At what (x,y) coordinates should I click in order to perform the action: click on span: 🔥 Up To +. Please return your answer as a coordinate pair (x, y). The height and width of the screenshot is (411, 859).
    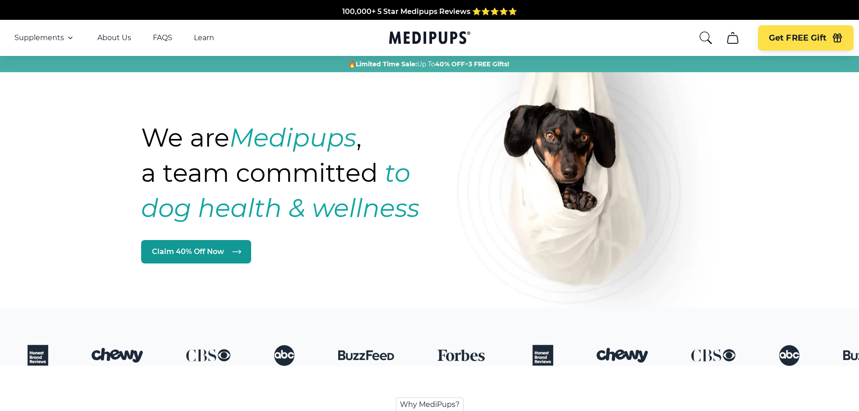
    Looking at the image, I should click on (429, 64).